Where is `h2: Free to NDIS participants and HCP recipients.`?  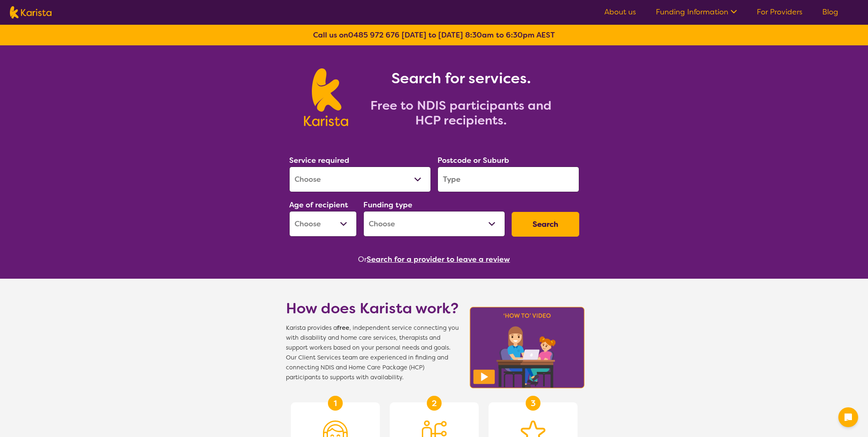 h2: Free to NDIS participants and HCP recipients. is located at coordinates (461, 113).